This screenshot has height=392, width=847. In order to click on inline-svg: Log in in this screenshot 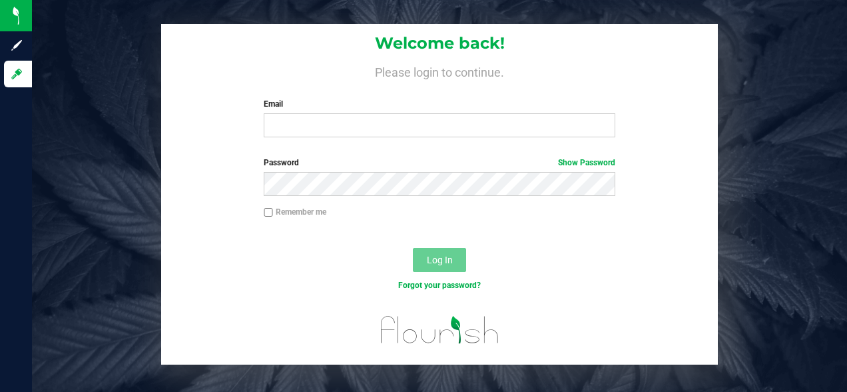, I will do `click(17, 74)`.